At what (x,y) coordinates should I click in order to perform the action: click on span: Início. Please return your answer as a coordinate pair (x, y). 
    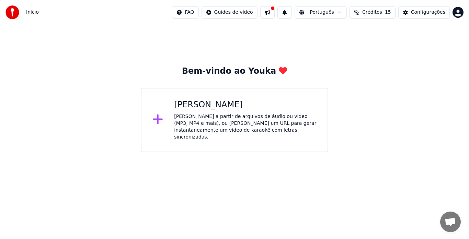
    Looking at the image, I should click on (32, 12).